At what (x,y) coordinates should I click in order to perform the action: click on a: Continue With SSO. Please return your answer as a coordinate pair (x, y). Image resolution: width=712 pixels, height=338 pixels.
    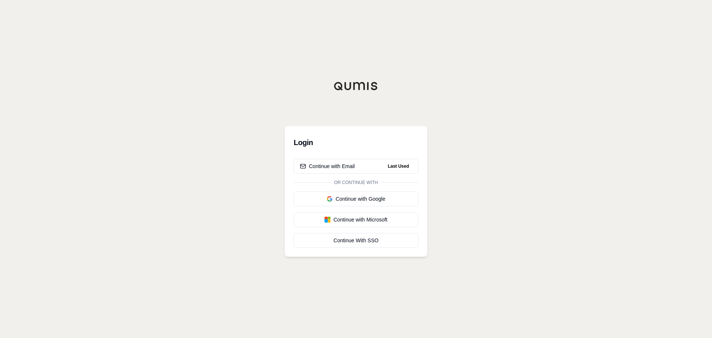
    Looking at the image, I should click on (356, 240).